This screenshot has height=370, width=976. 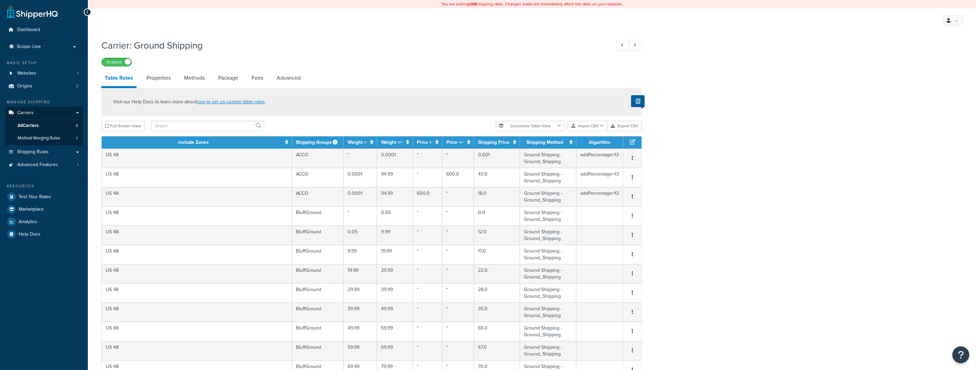 What do you see at coordinates (44, 186) in the screenshot?
I see `div: Resources` at bounding box center [44, 186].